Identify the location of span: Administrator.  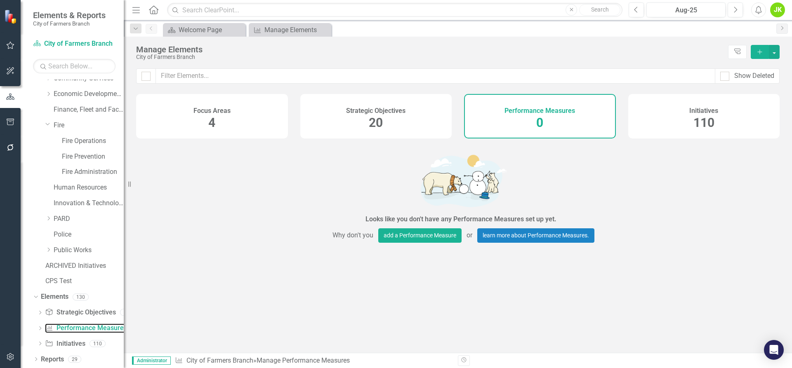
(151, 361).